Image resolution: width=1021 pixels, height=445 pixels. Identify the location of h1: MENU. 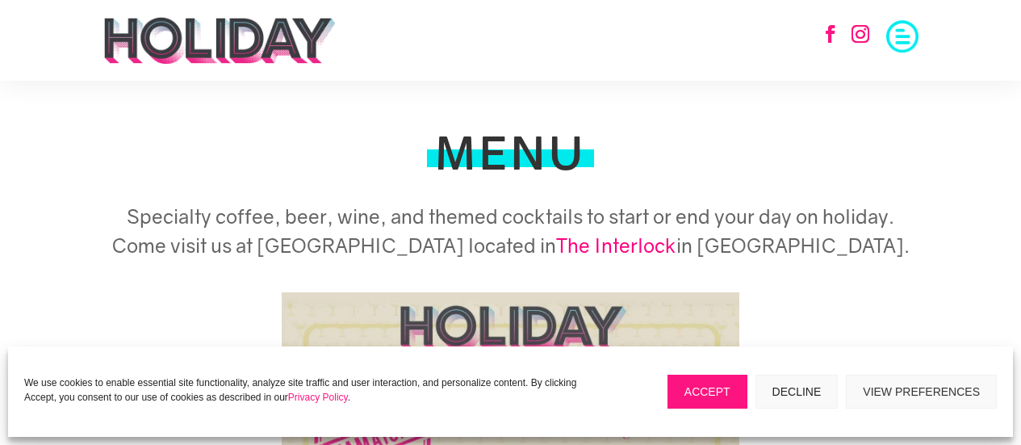
(511, 157).